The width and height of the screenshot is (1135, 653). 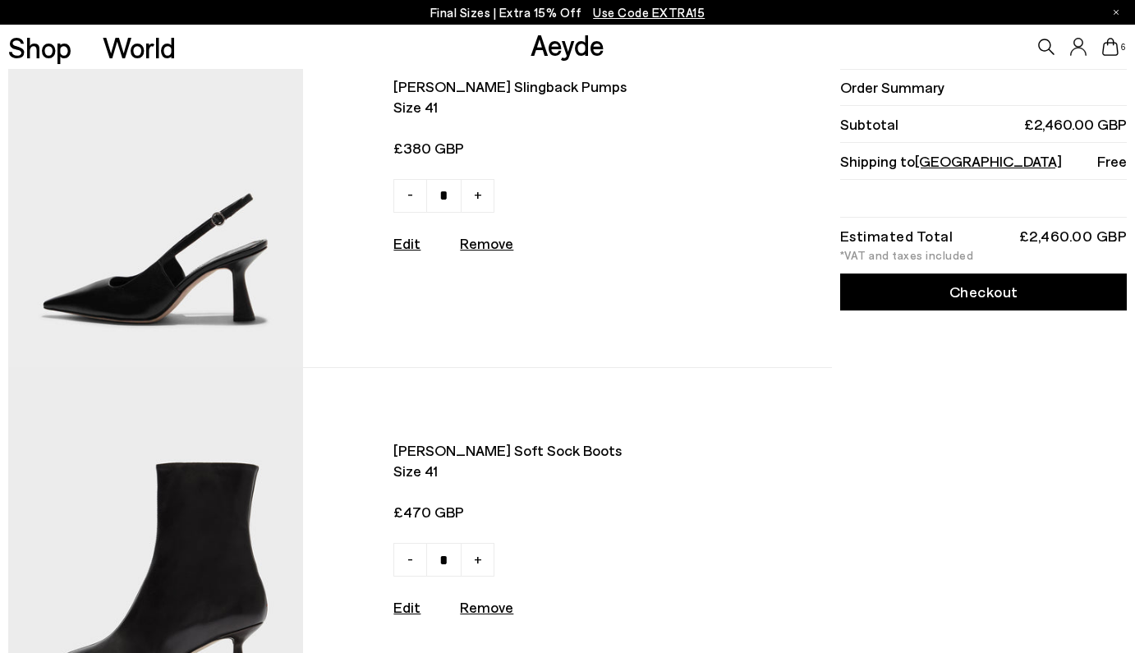 I want to click on div: Estimated Total, so click(x=897, y=236).